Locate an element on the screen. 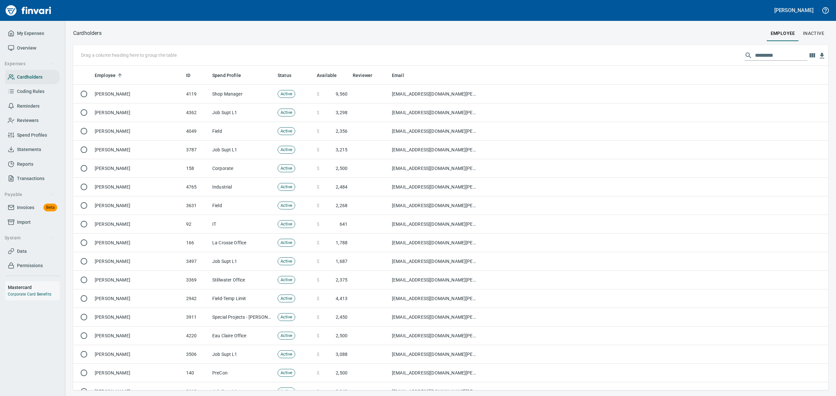 The height and width of the screenshot is (396, 836). span: 1,788 is located at coordinates (342, 243).